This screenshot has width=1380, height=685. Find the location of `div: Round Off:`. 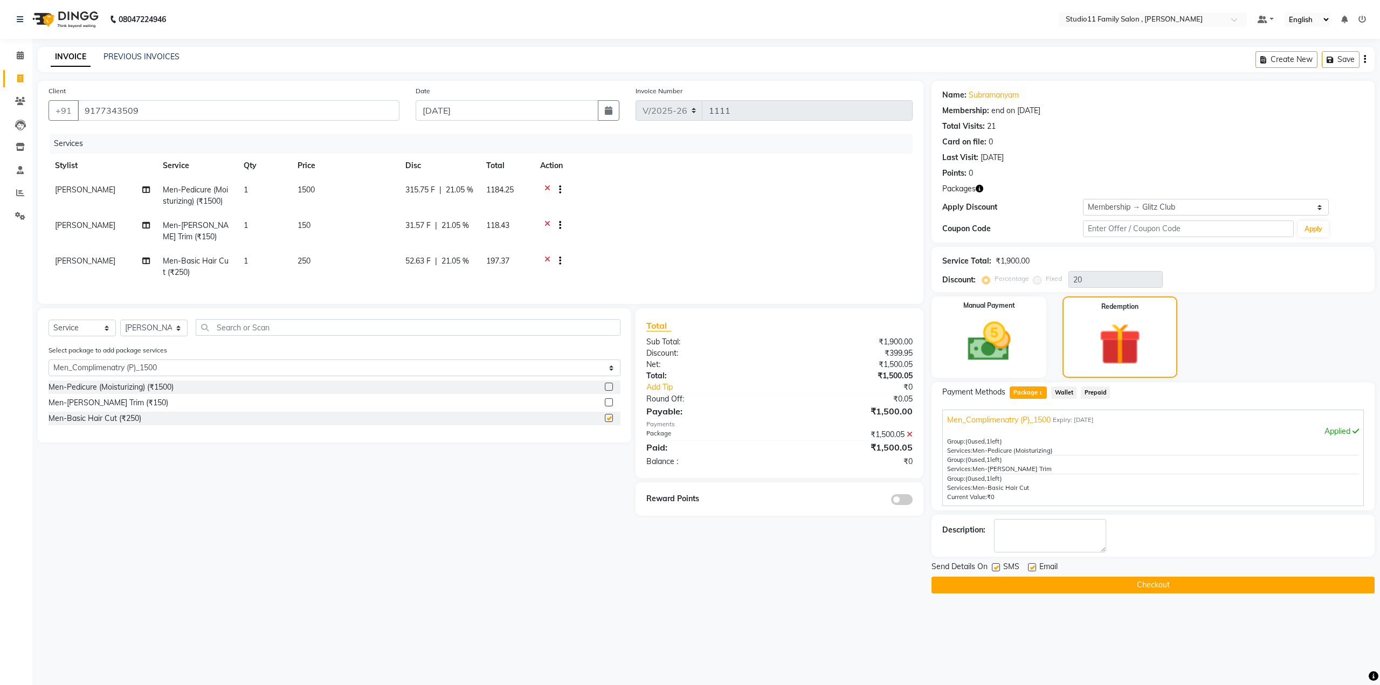

div: Round Off: is located at coordinates (709, 399).